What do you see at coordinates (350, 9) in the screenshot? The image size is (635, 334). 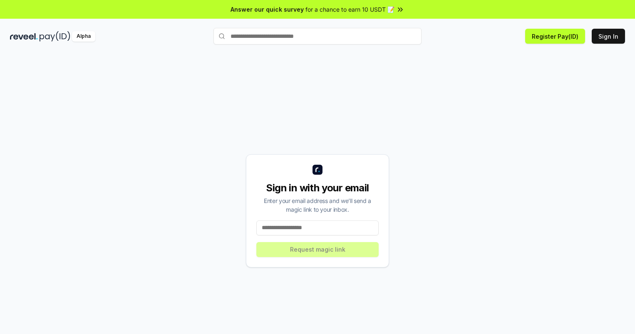 I see `span: for a chance to earn 10 USDT 📝` at bounding box center [350, 9].